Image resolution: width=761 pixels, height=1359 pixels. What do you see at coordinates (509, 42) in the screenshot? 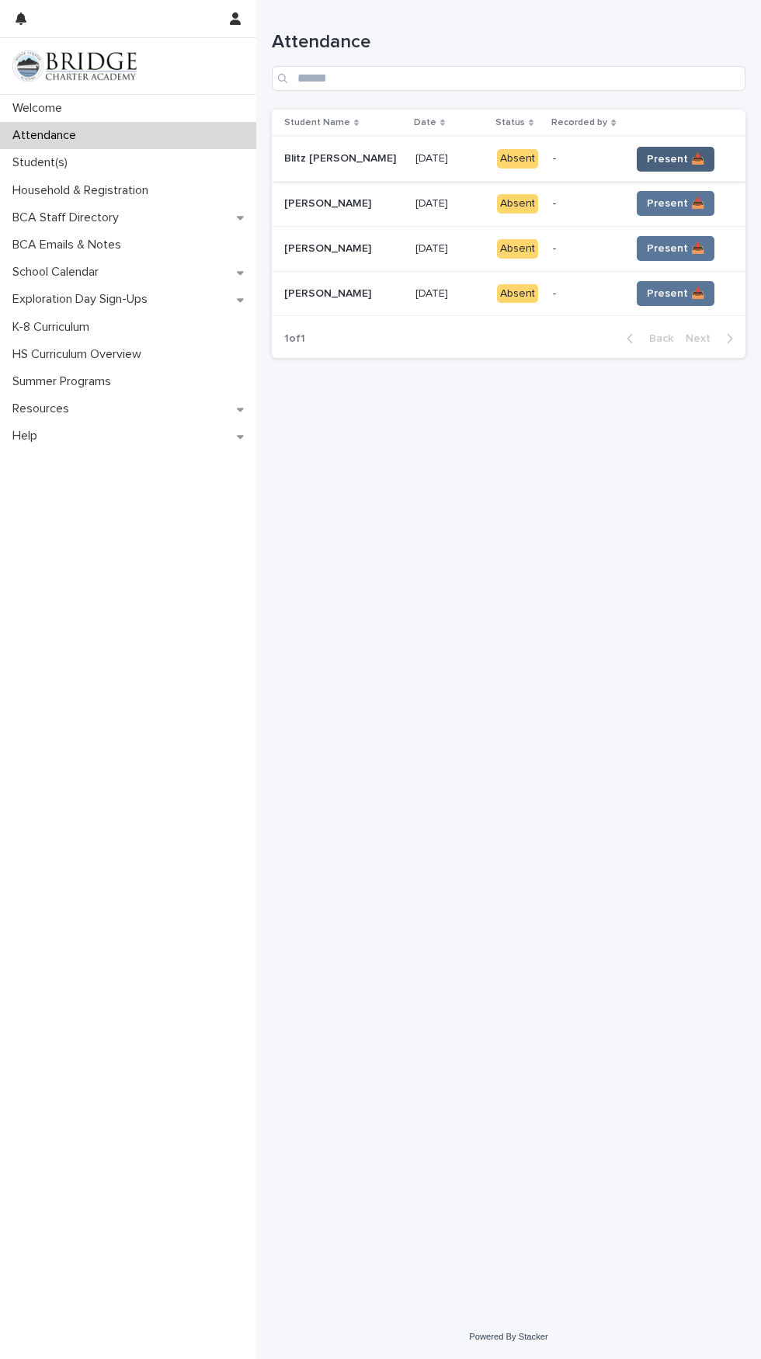
I see `h1: Attendance` at bounding box center [509, 42].